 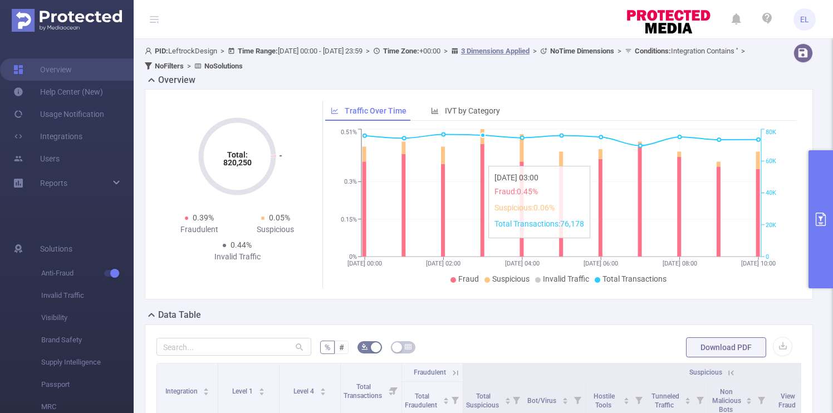 I want to click on span: 0.39%, so click(x=203, y=218).